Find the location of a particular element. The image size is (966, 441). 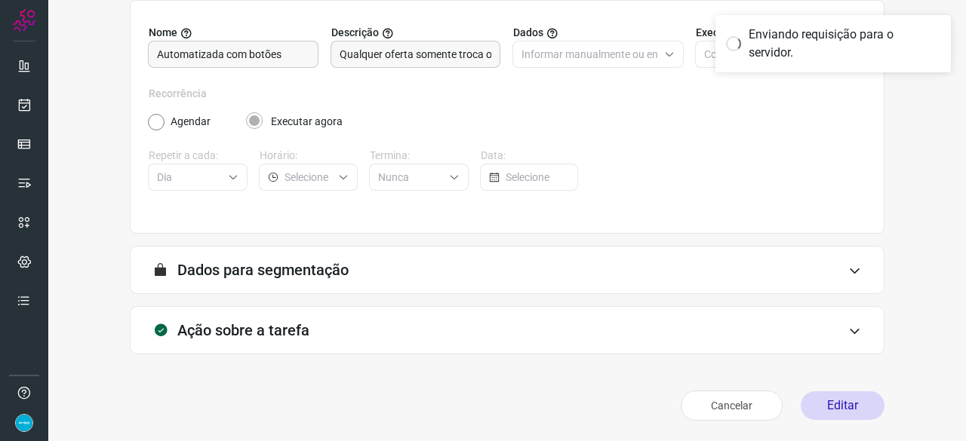

span: Execução is located at coordinates (718, 32).